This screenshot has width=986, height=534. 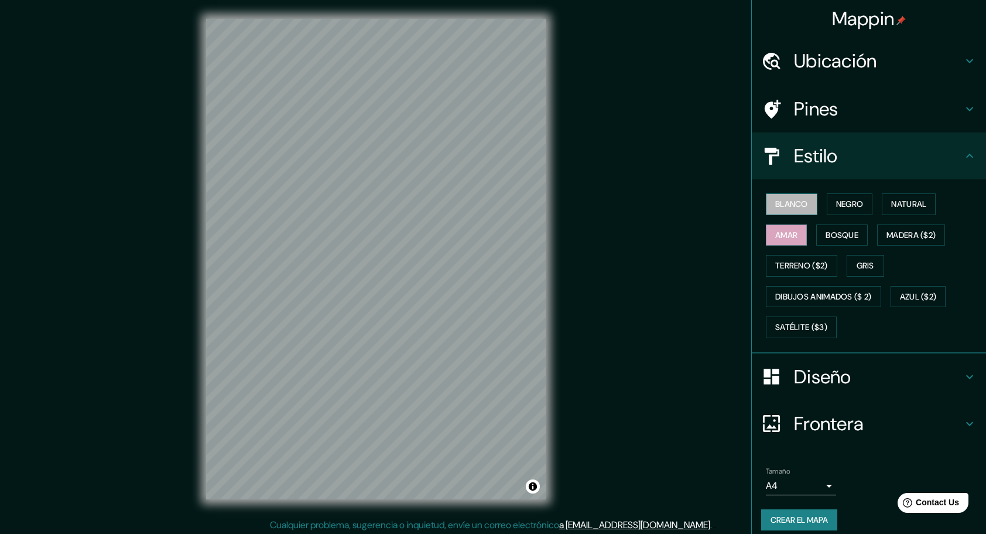 I want to click on font: Satélite ($3), so click(x=801, y=327).